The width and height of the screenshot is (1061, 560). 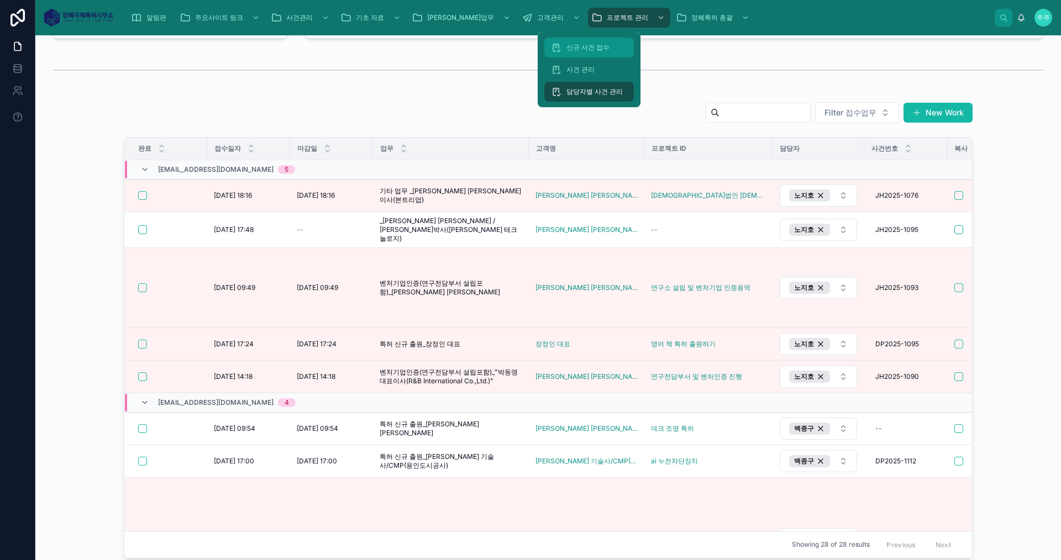 I want to click on span: 기초 자료, so click(x=370, y=18).